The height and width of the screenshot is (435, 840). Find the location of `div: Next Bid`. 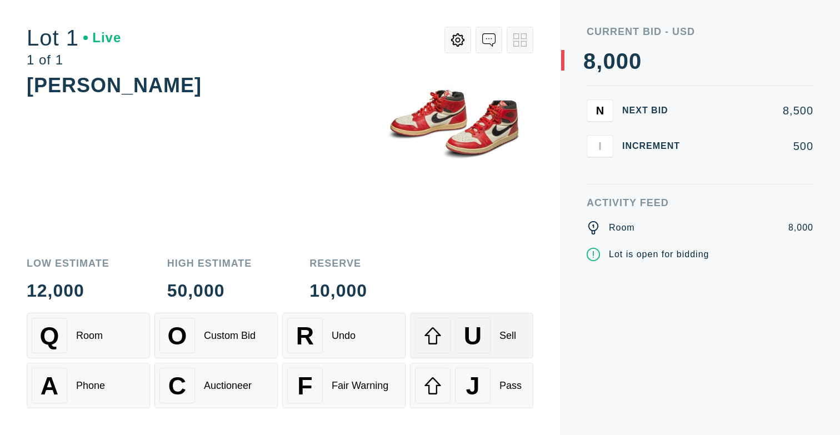

div: Next Bid is located at coordinates (656, 111).